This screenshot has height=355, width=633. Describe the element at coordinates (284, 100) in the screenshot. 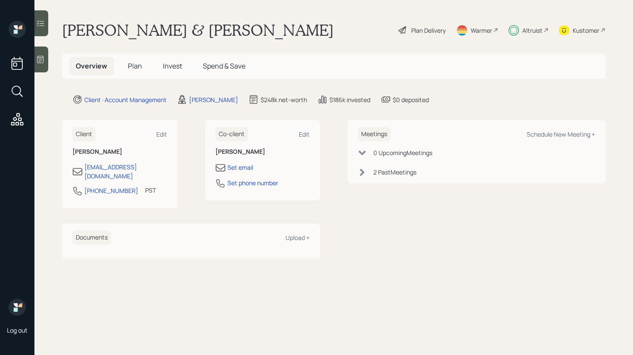

I see `div: $248k net-worth` at that location.